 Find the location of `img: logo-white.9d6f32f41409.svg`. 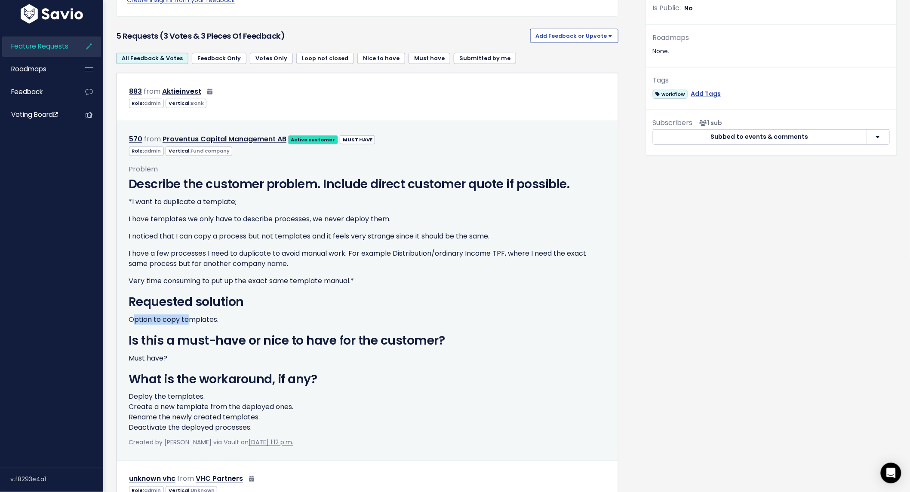

img: logo-white.9d6f32f41409.svg is located at coordinates (52, 14).